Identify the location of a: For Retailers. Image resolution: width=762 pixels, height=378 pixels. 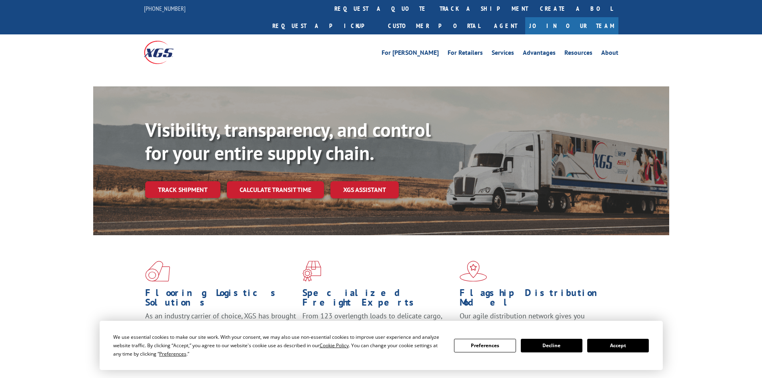
(465, 54).